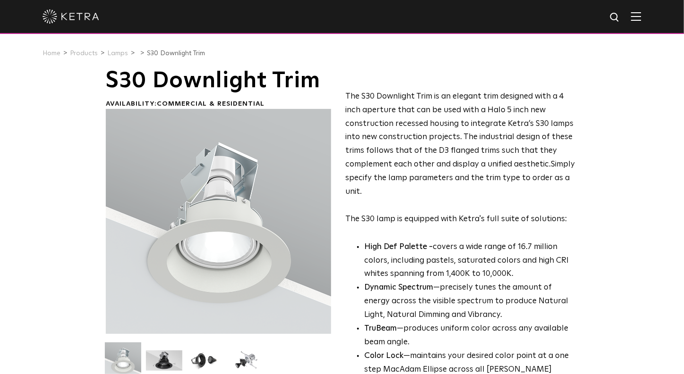 Image resolution: width=684 pixels, height=374 pixels. I want to click on div: Availability:, so click(218, 104).